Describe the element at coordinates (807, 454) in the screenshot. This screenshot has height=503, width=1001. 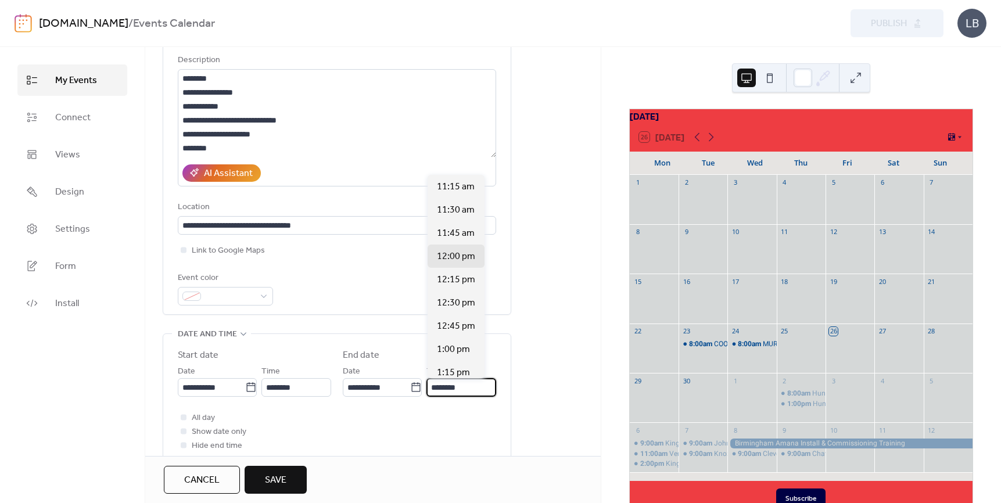
I see `div: Knoxville Amana S Series Install & Commissioning Training` at that location.